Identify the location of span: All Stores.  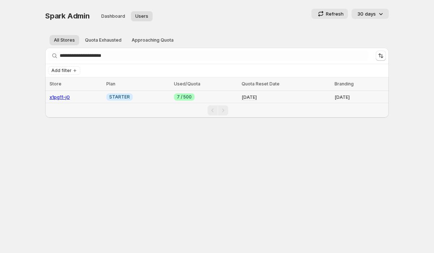
(64, 40).